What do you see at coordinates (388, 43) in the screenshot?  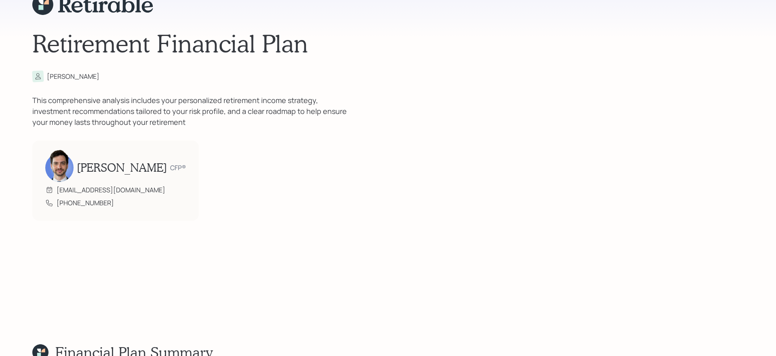 I see `h1: Retirement Financial Plan` at bounding box center [388, 43].